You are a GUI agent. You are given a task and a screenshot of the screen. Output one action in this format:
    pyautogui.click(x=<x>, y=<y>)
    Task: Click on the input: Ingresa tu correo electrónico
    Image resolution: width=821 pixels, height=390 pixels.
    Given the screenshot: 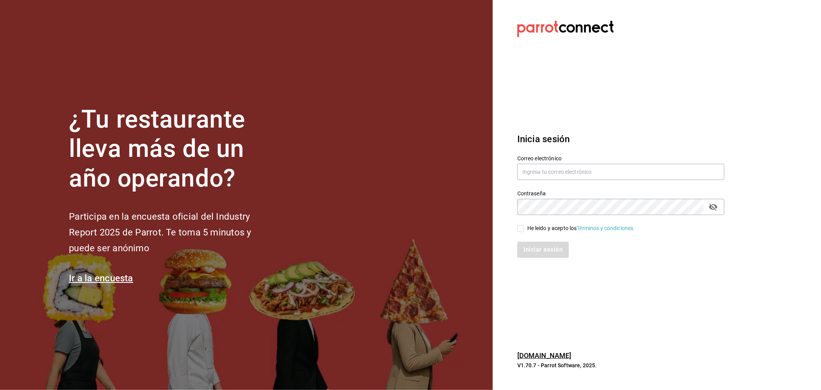 What is the action you would take?
    pyautogui.click(x=621, y=172)
    